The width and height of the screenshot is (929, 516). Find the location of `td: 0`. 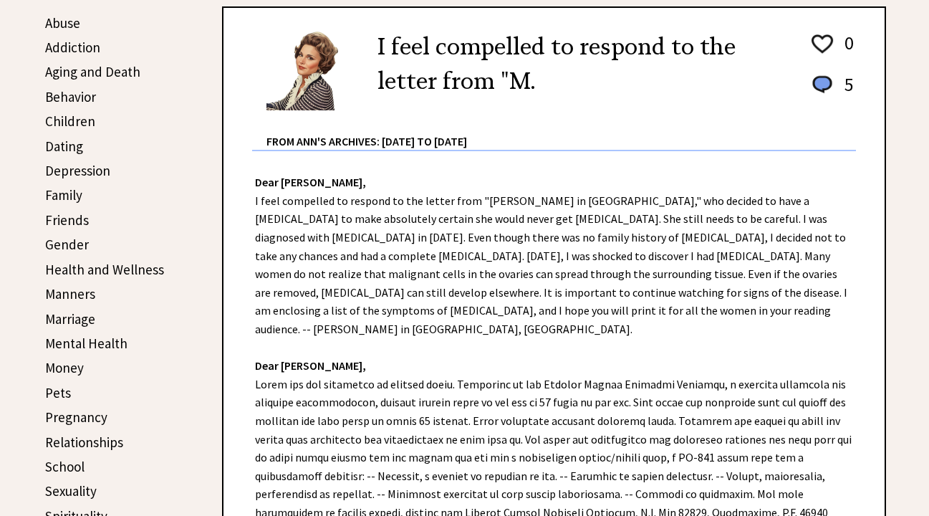

td: 0 is located at coordinates (846, 51).